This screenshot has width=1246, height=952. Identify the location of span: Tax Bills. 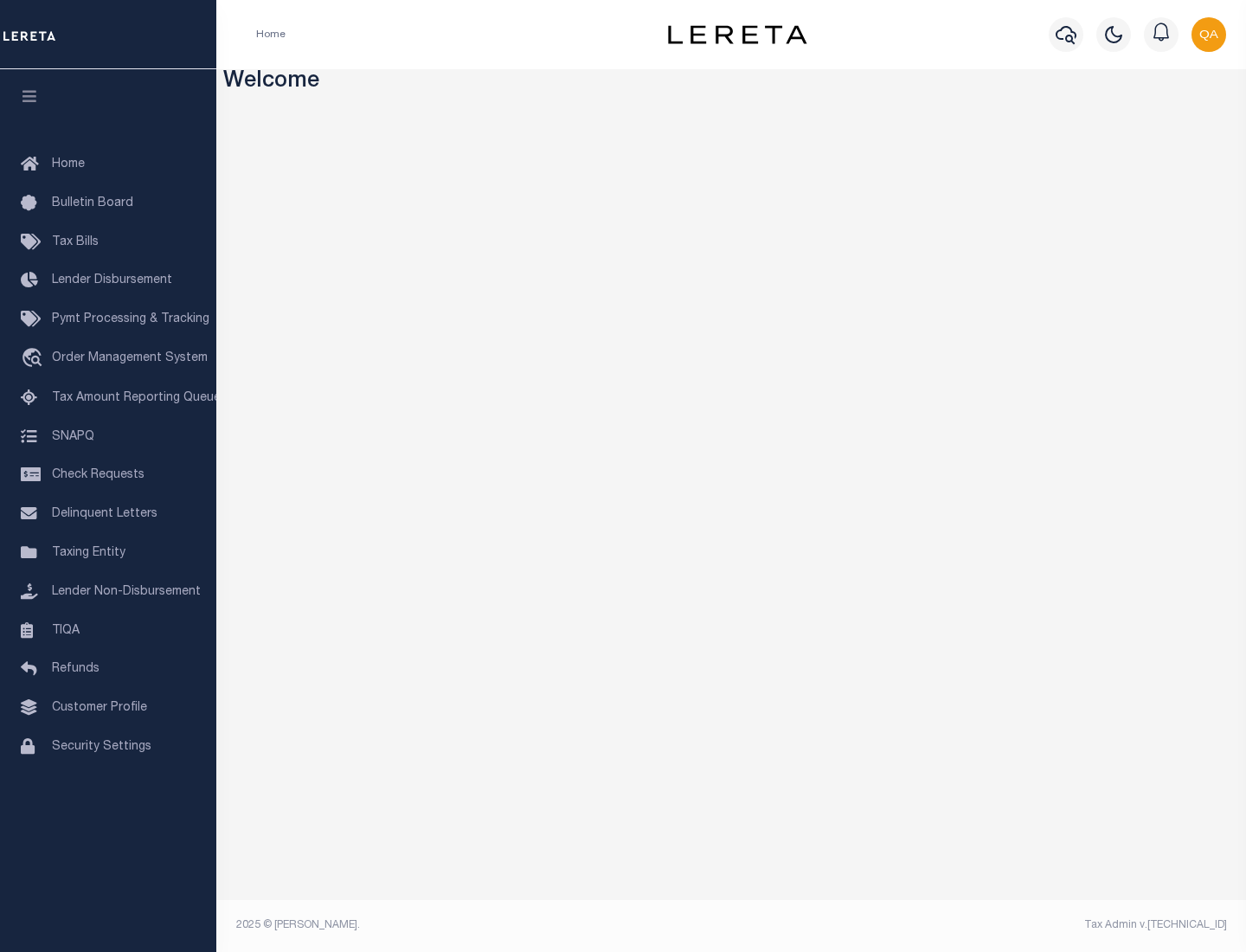
(75, 242).